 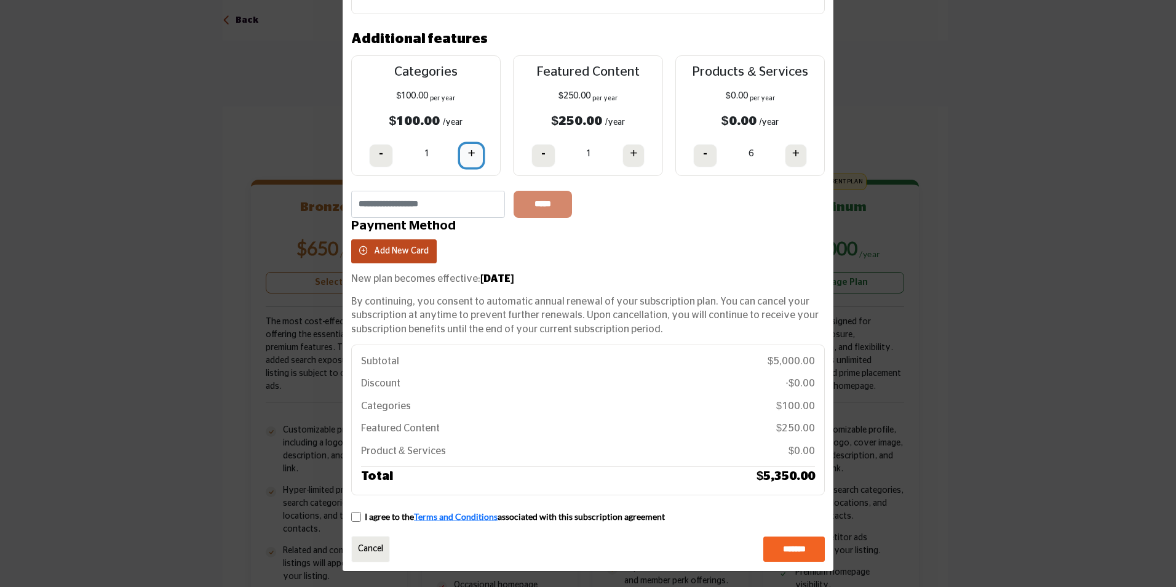 I want to click on b: $100.00, so click(x=415, y=121).